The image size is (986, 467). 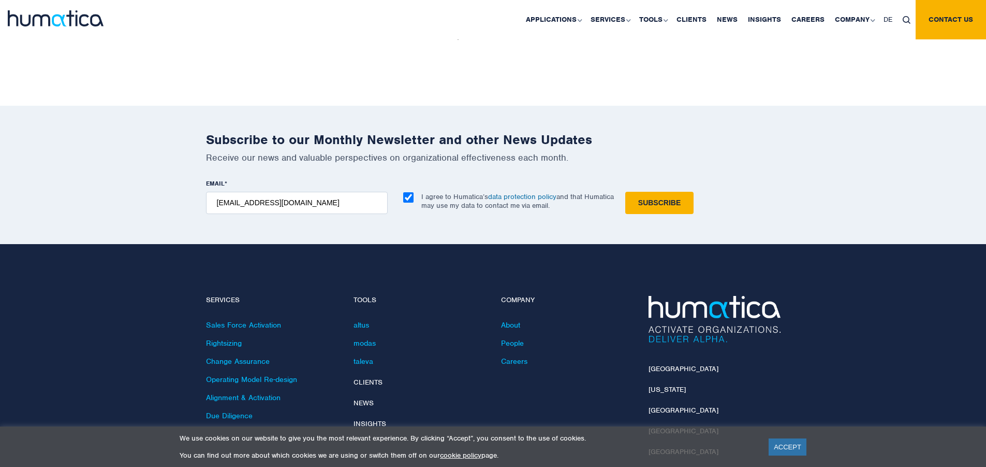 I want to click on a: Careers, so click(x=514, y=361).